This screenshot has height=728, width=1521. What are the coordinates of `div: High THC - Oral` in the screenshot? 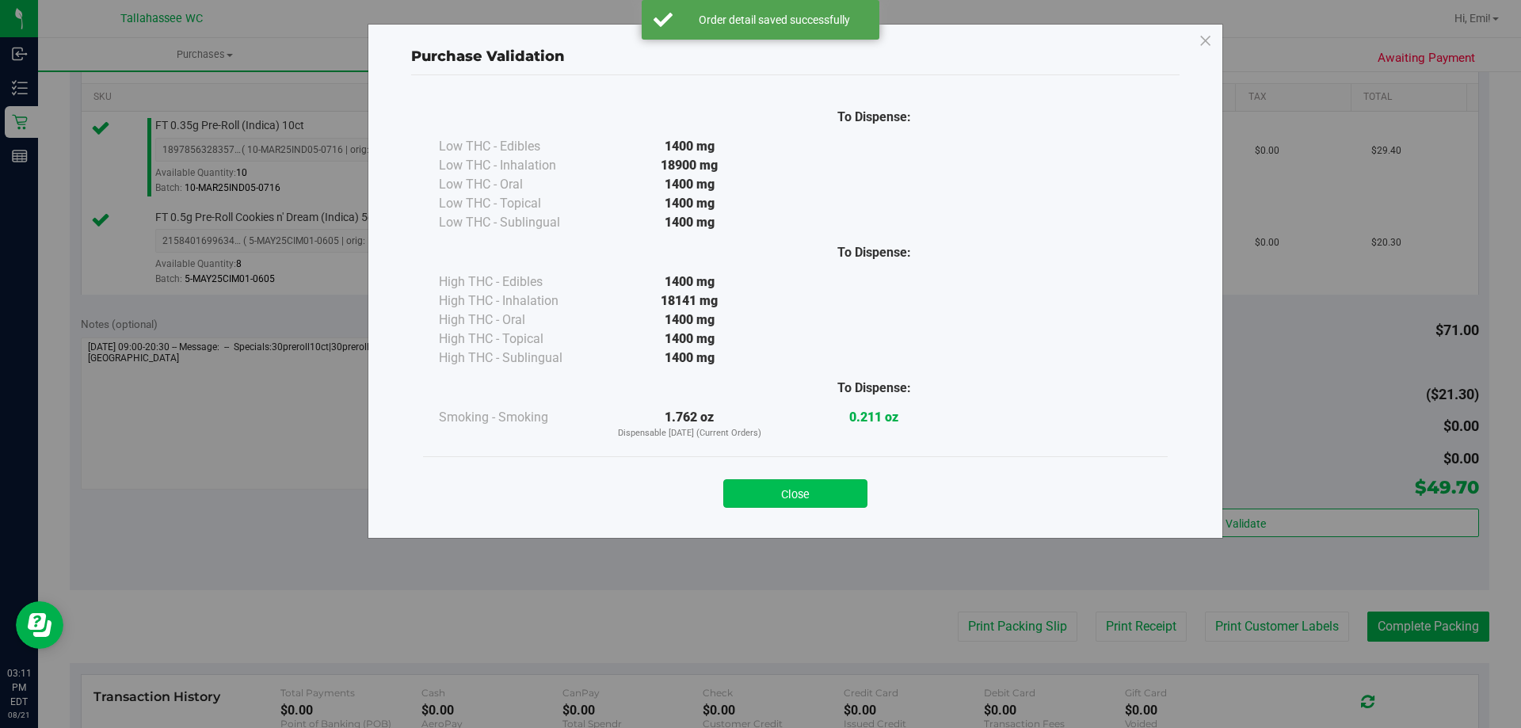 It's located at (518, 320).